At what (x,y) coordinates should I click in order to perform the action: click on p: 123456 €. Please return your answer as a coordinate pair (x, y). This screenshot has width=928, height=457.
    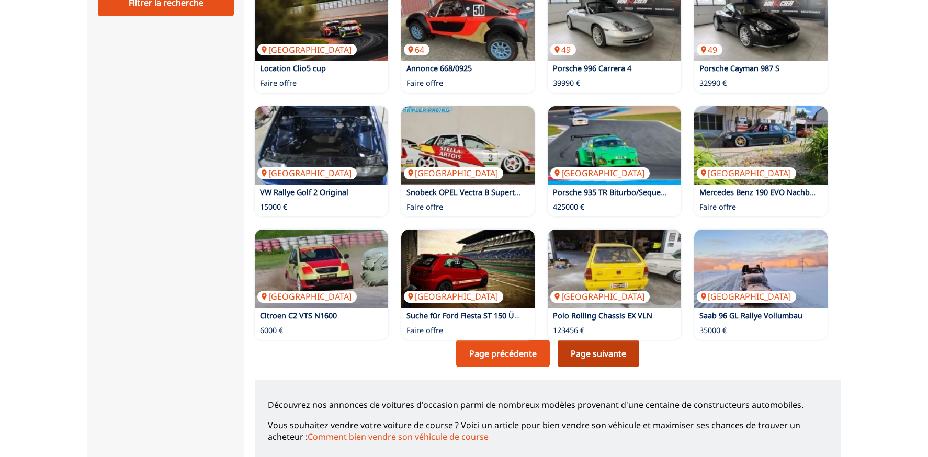
    Looking at the image, I should click on (569, 331).